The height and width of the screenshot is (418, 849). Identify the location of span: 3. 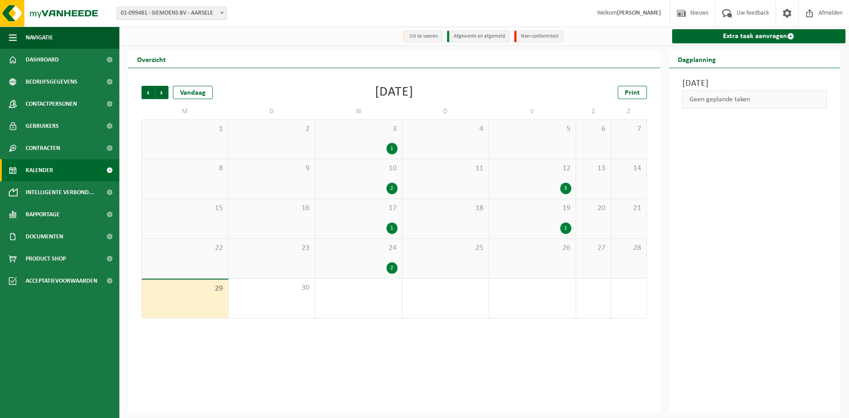
(358, 129).